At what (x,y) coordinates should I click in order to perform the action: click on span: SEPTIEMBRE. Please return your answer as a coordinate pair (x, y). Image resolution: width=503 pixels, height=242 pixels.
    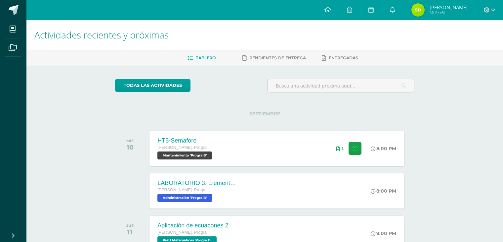
    Looking at the image, I should click on (265, 114).